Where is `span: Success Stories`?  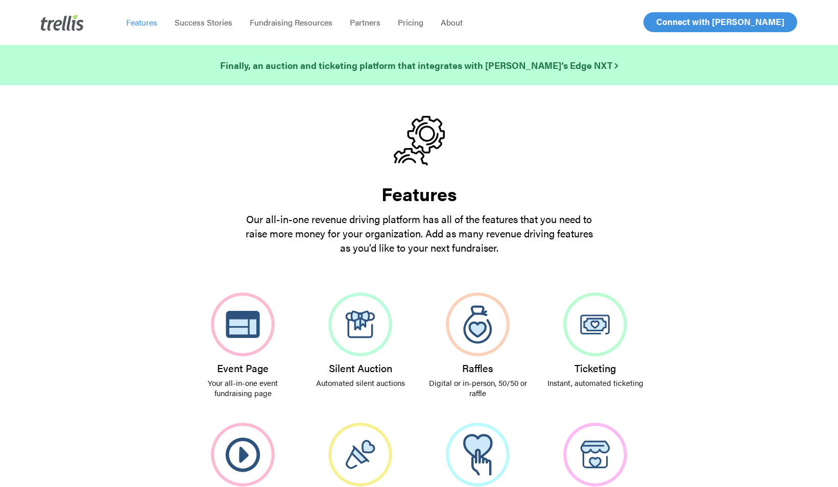
span: Success Stories is located at coordinates (203, 22).